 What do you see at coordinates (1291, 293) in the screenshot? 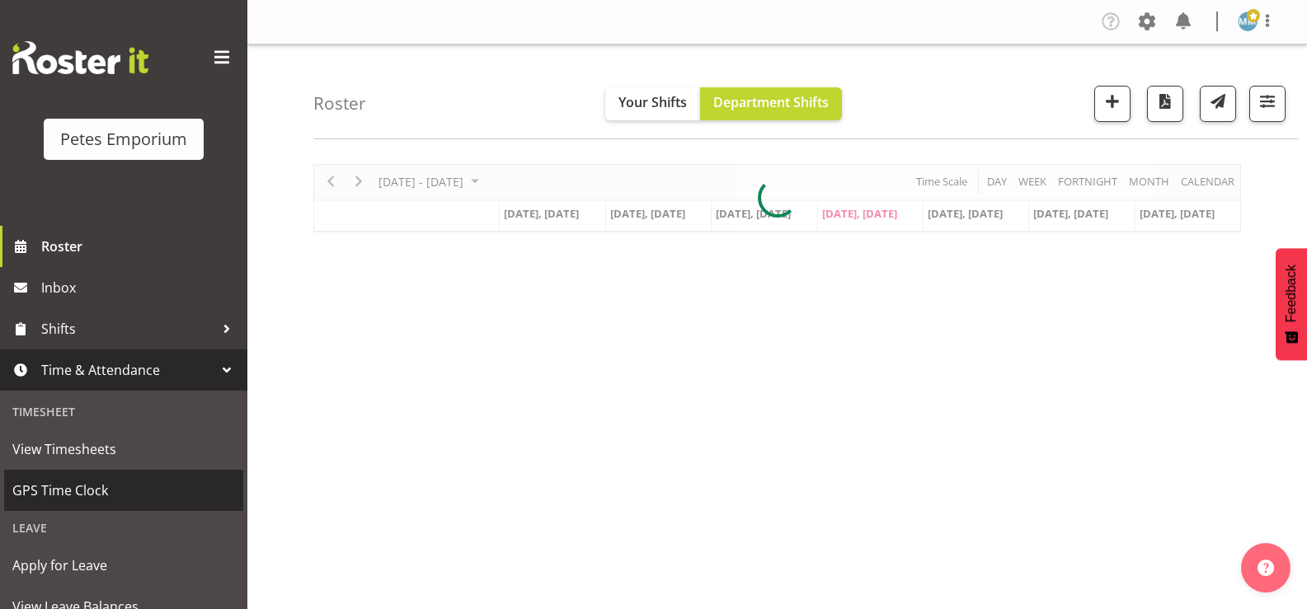
I see `span: Feedback` at bounding box center [1291, 293].